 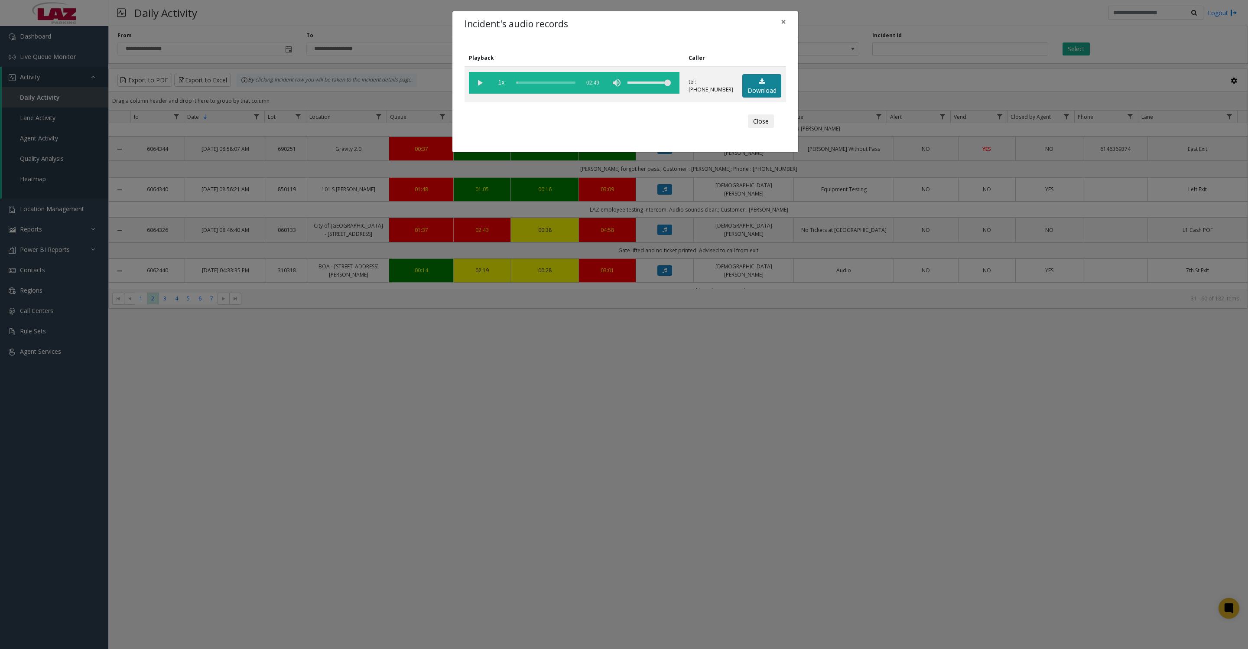 What do you see at coordinates (501, 83) in the screenshot?
I see `span: playback speed button` at bounding box center [501, 83].